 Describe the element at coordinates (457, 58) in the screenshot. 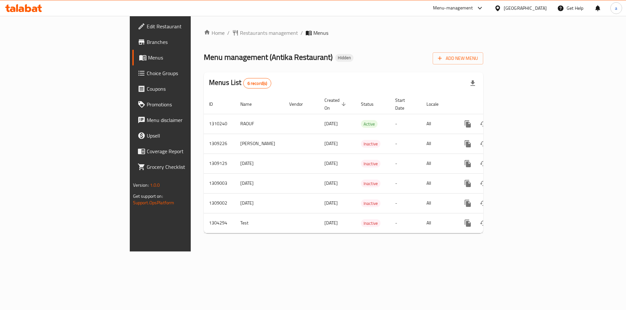

I see `span: Add New Menu` at that location.